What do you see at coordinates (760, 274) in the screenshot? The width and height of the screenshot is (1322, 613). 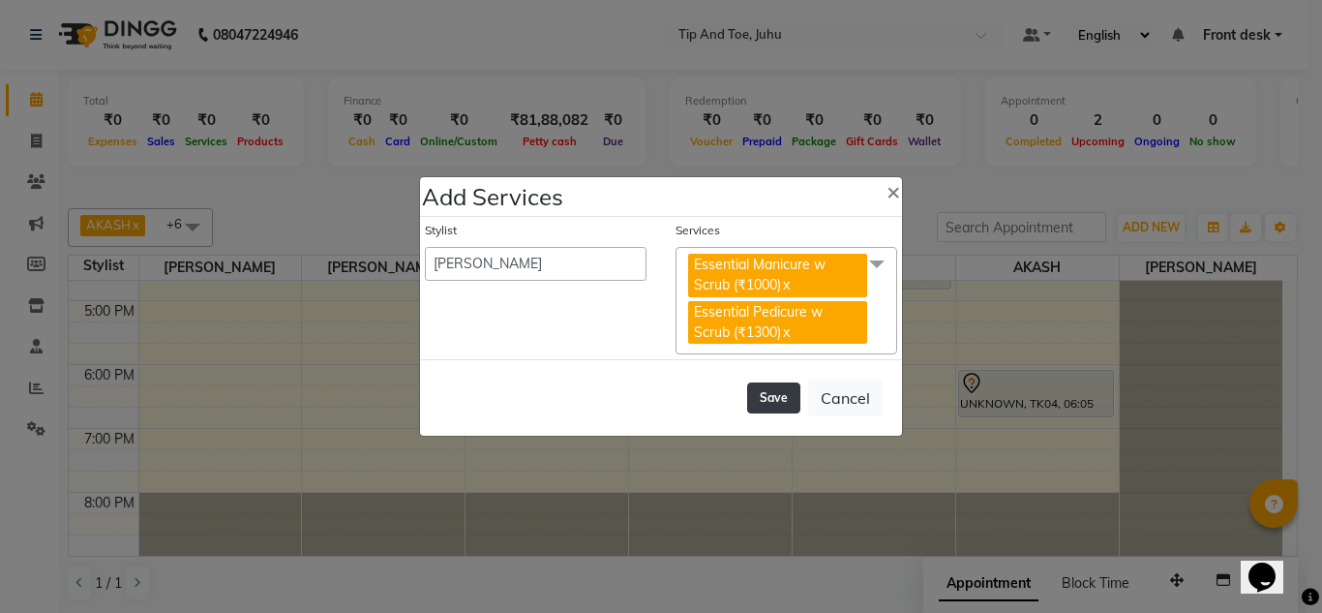 I see `span: Essential Manicure w Scrub (₹1000)` at bounding box center [760, 274].